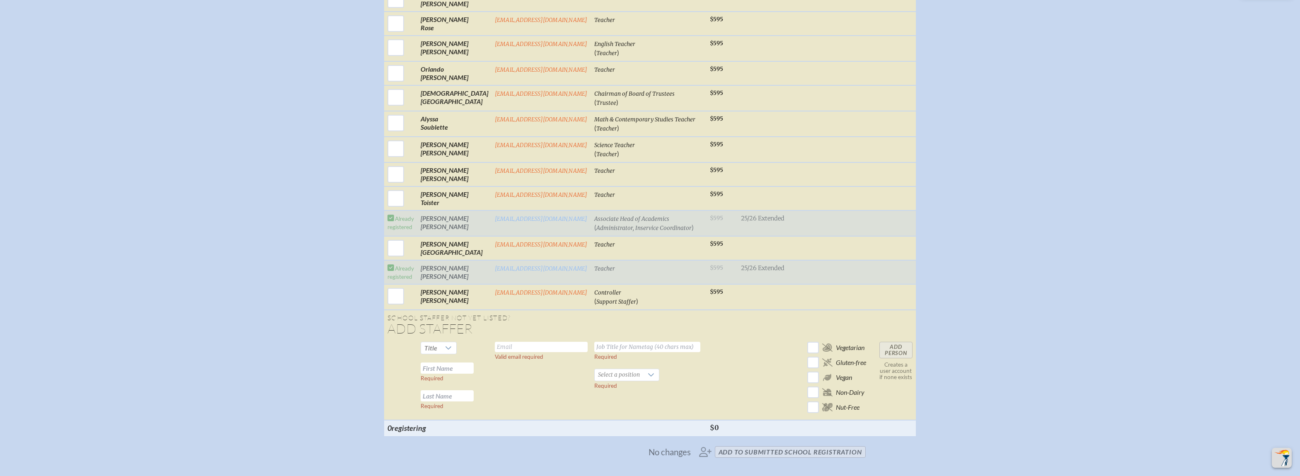  I want to click on span: Administrator, Inservice Coordinator, so click(644, 228).